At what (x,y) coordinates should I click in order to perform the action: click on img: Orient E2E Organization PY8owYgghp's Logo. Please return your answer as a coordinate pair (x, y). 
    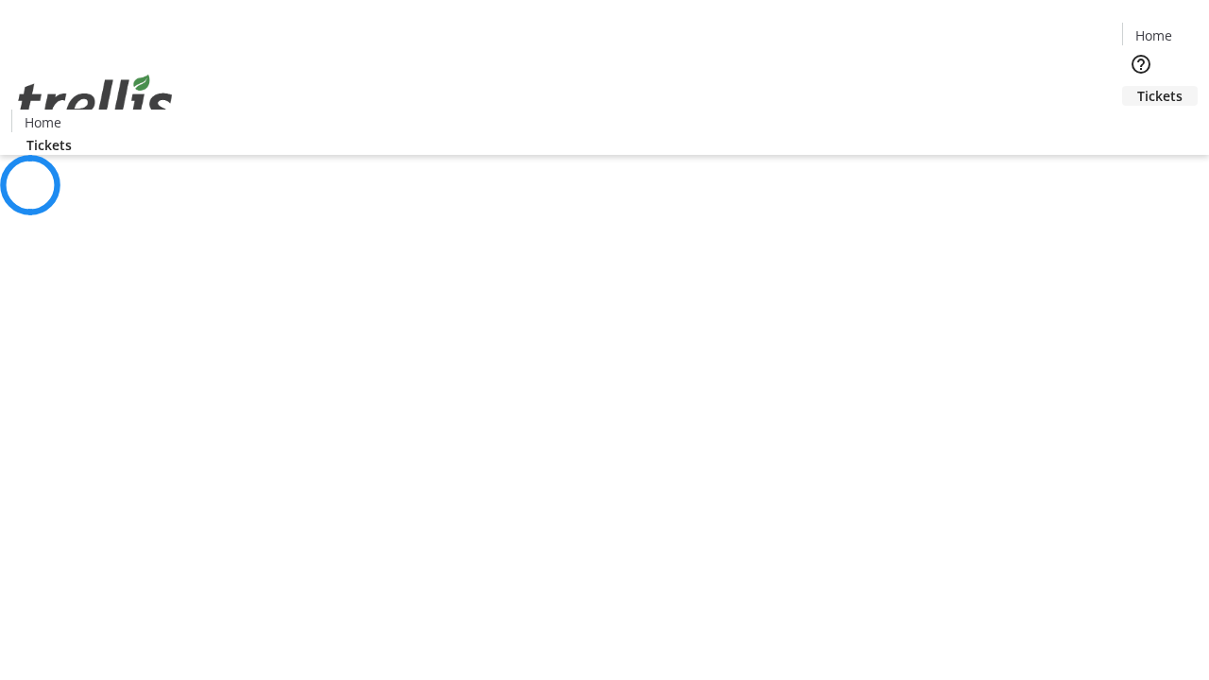
    Looking at the image, I should click on (95, 101).